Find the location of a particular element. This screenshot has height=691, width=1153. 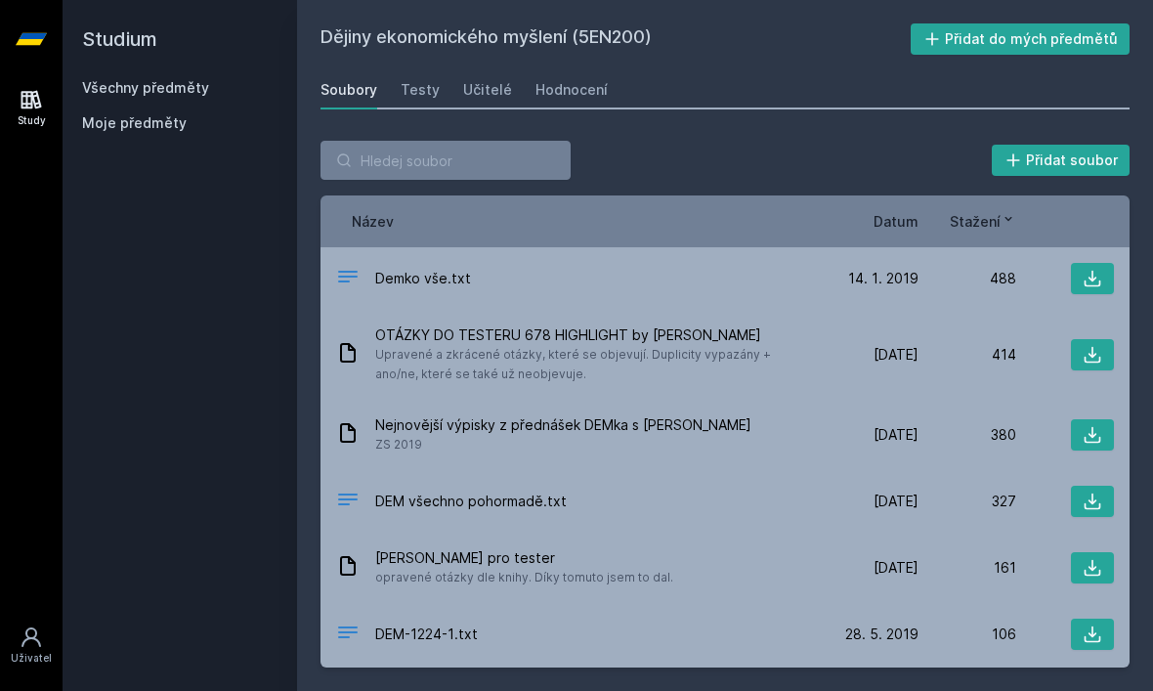

button: Datum is located at coordinates (896, 221).